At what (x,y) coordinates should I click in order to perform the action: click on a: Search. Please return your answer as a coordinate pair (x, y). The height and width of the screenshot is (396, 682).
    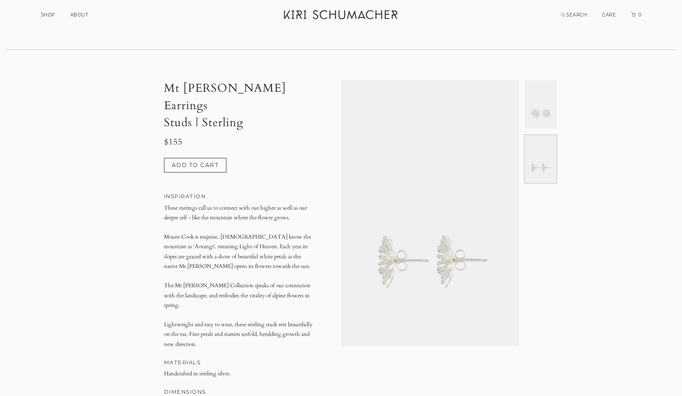
    Looking at the image, I should click on (574, 15).